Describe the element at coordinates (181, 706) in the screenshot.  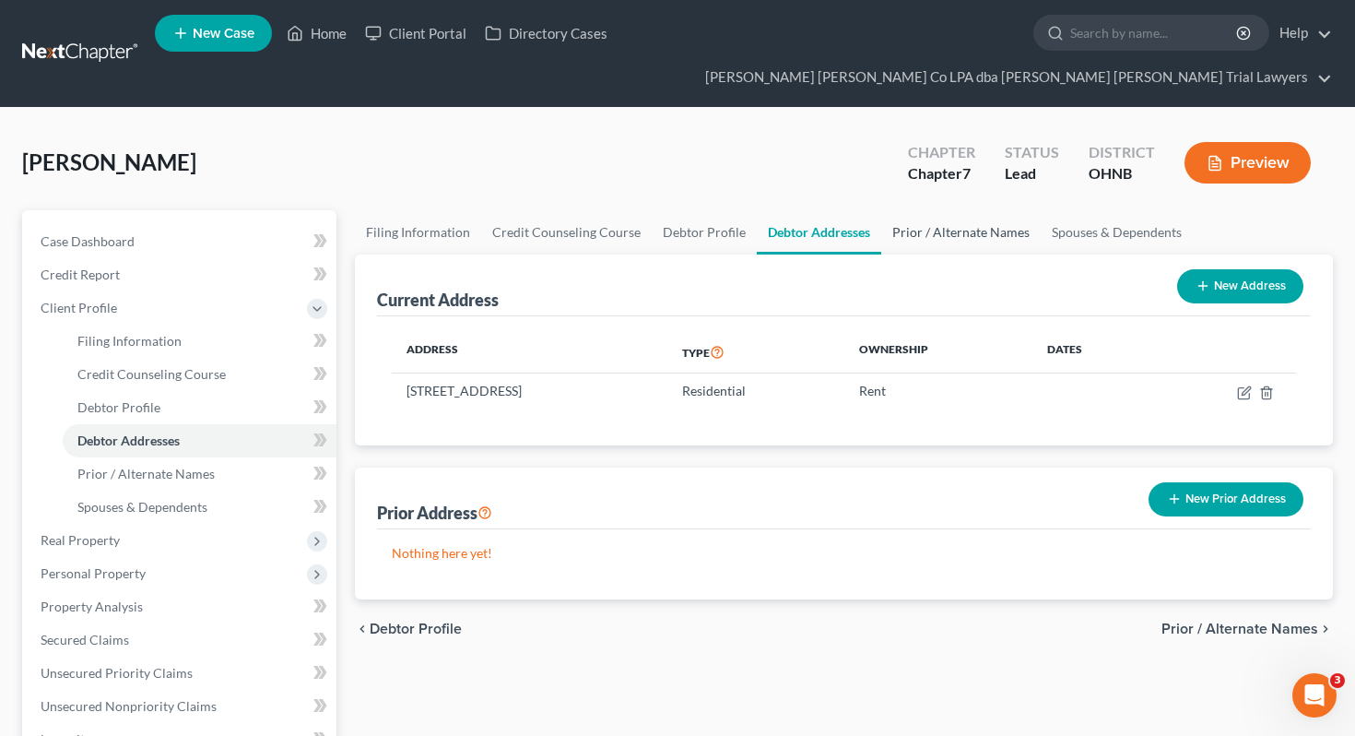
I see `a: Unsecured Nonpriority Claims` at that location.